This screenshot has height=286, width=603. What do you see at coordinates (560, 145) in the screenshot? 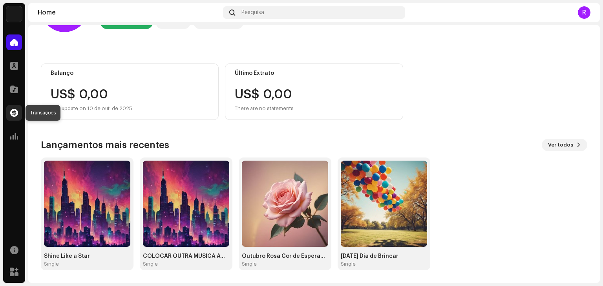
I see `span: Ver todos` at bounding box center [560, 145].